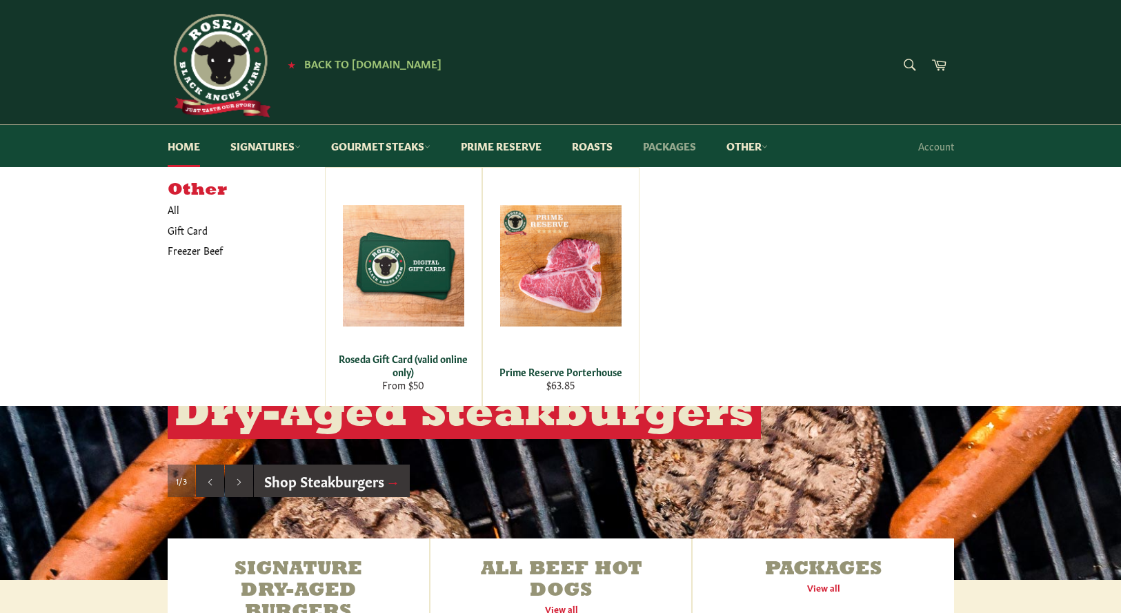 The width and height of the screenshot is (1121, 613). I want to click on a: Prime Reserve, so click(501, 146).